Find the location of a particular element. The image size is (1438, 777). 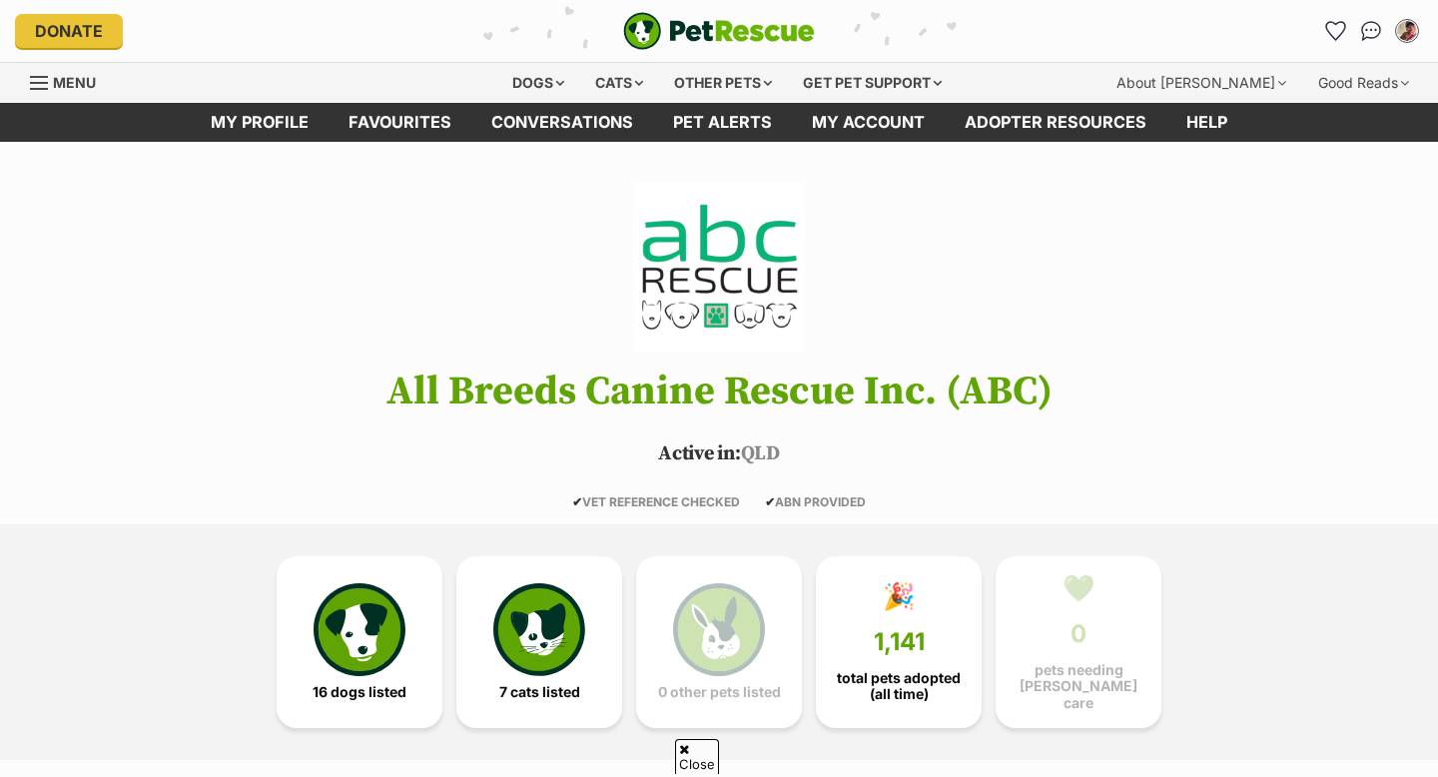

a: Menu is located at coordinates (70, 81).